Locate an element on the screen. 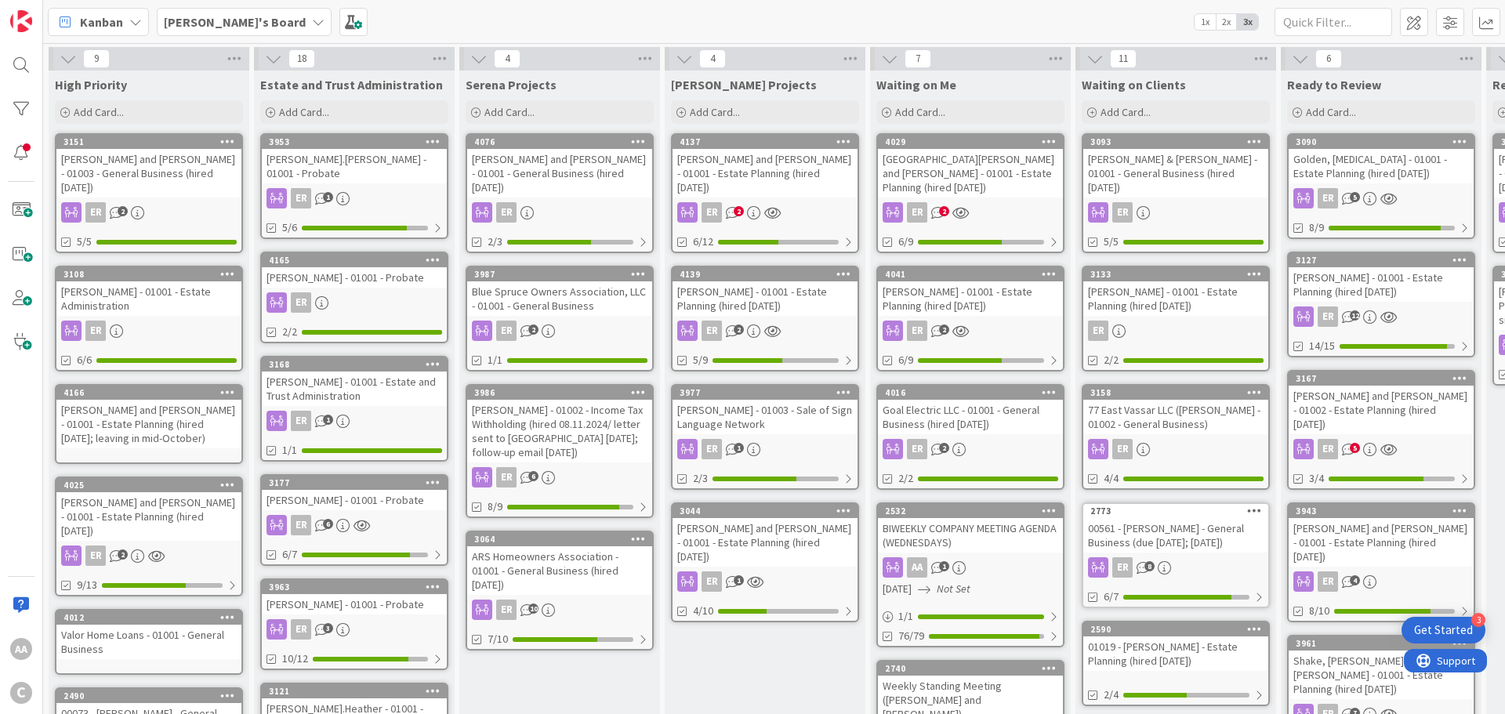 This screenshot has width=1505, height=714. span: 5/6 is located at coordinates (289, 227).